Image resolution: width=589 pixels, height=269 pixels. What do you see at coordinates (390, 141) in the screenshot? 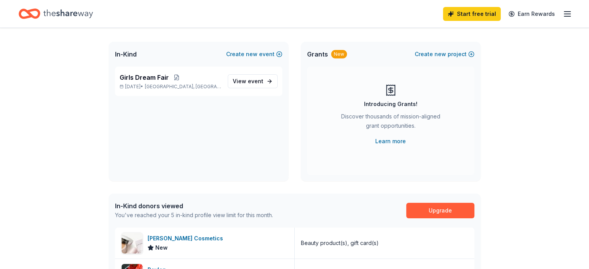
I see `a: Learn more` at bounding box center [390, 141].